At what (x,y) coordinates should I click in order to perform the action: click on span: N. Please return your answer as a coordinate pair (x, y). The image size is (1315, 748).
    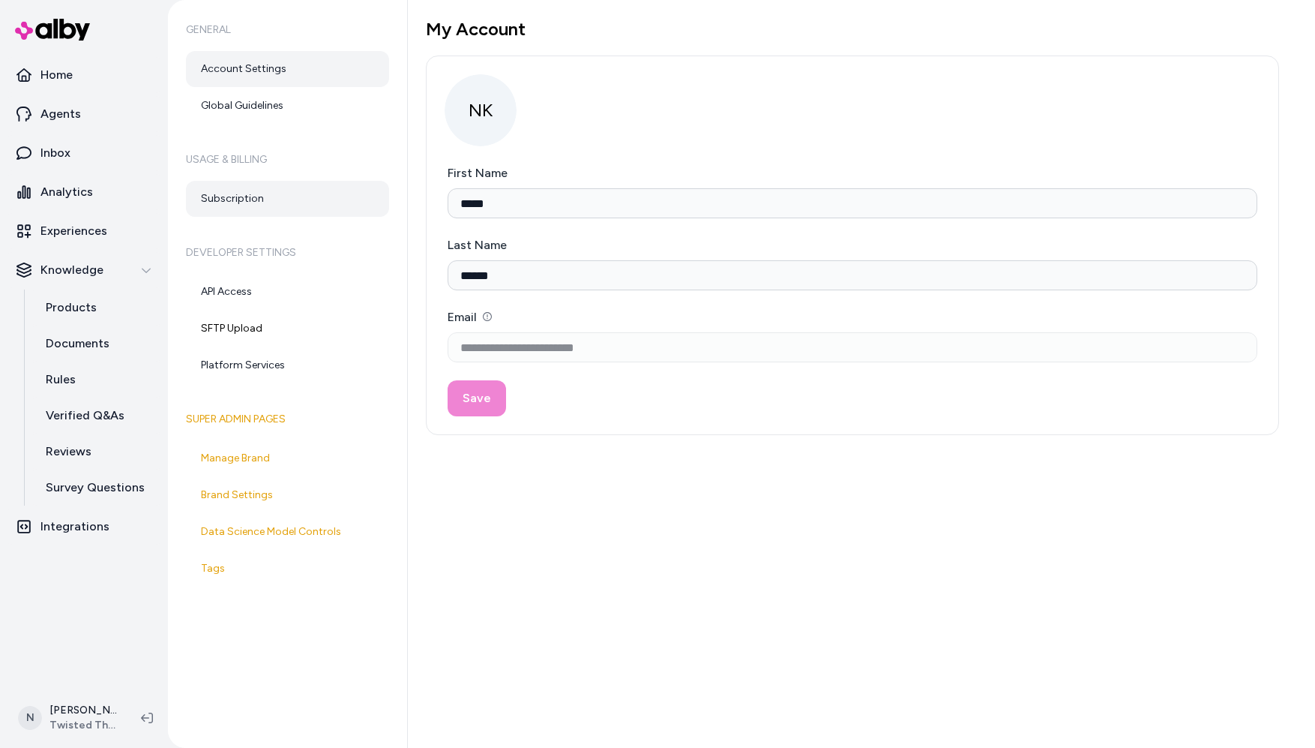
    Looking at the image, I should click on (30, 718).